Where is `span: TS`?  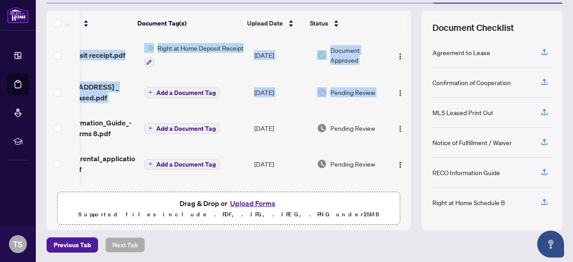 span: TS is located at coordinates (18, 244).